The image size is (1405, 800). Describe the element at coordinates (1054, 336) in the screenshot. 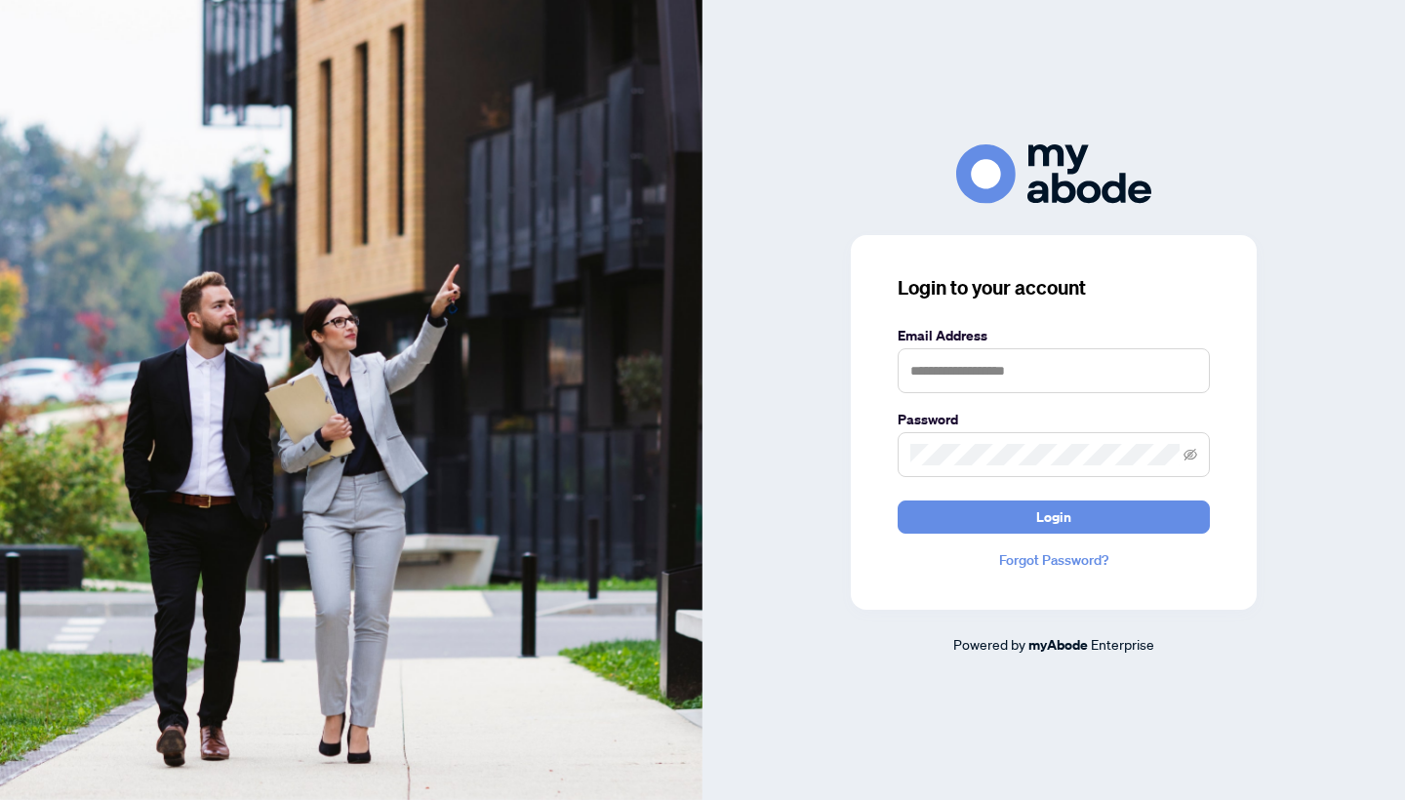

I see `label: Email Address` at that location.